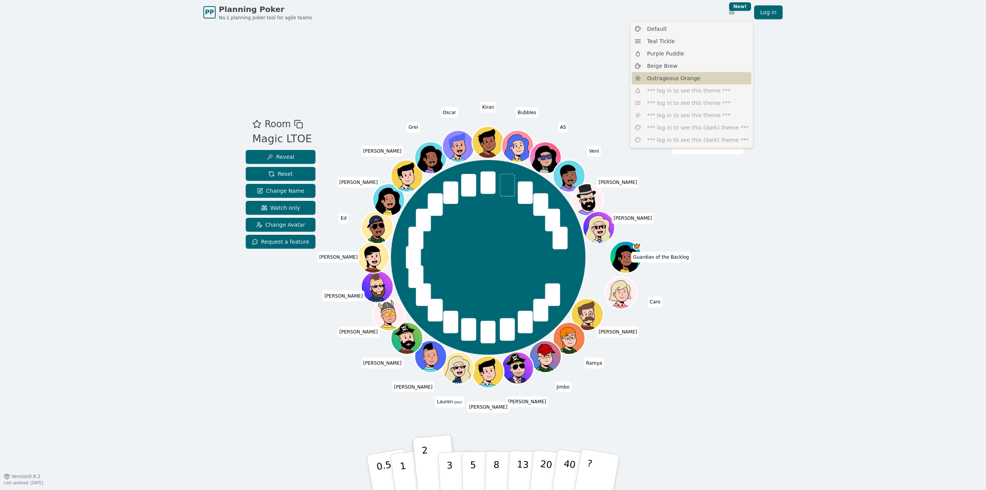 The width and height of the screenshot is (986, 490). Describe the element at coordinates (666, 54) in the screenshot. I see `span: Purple Puddle` at that location.